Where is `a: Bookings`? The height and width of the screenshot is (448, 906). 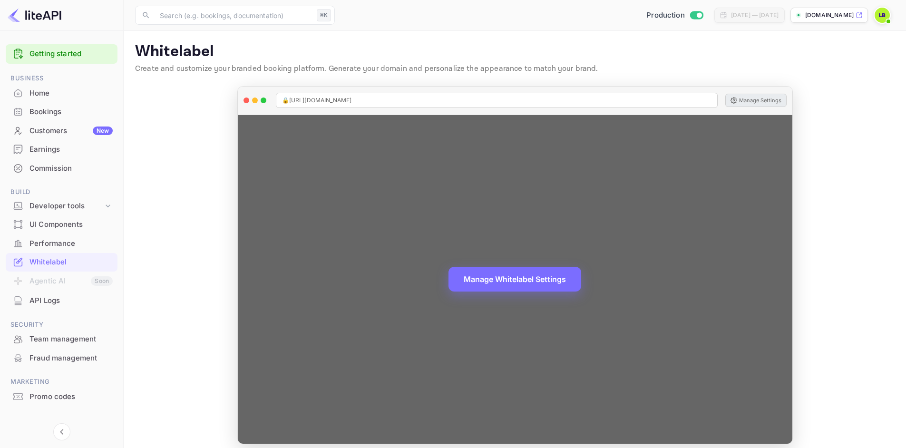
a: Bookings is located at coordinates (61, 111).